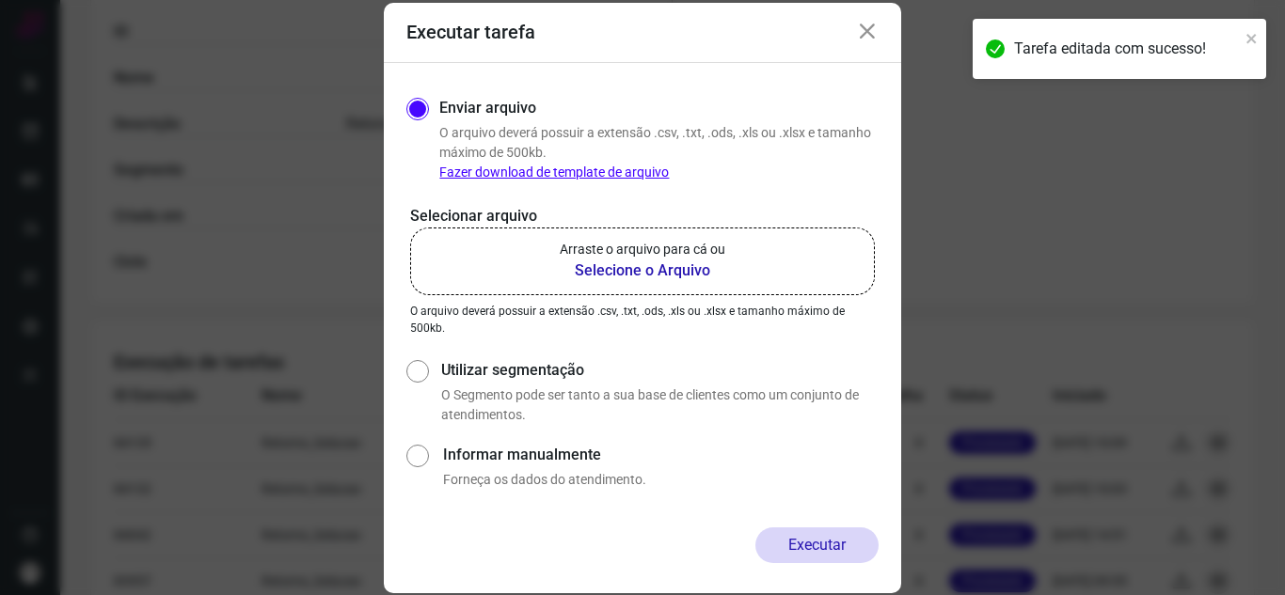  Describe the element at coordinates (554, 172) in the screenshot. I see `a: Fazer download de template de arquivo` at that location.